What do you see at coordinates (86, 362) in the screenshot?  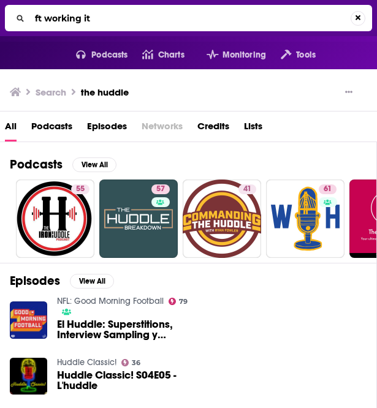 I see `a: Huddle Classic!` at bounding box center [86, 362].